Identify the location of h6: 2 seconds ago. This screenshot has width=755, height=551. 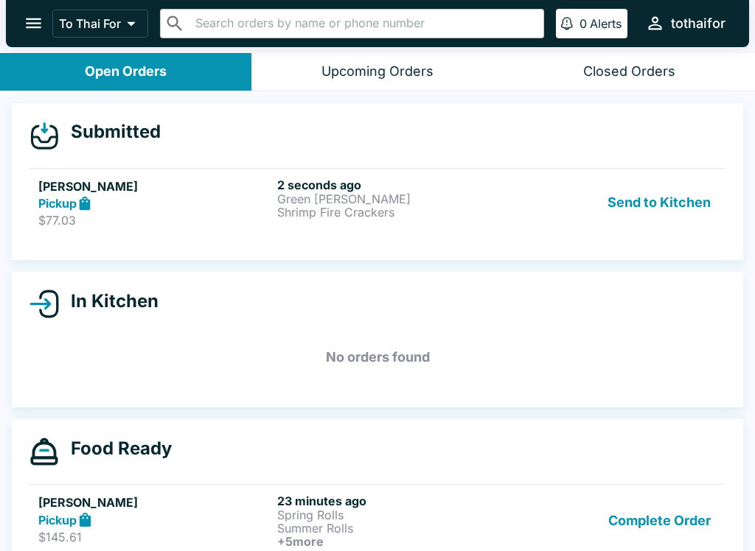
(394, 185).